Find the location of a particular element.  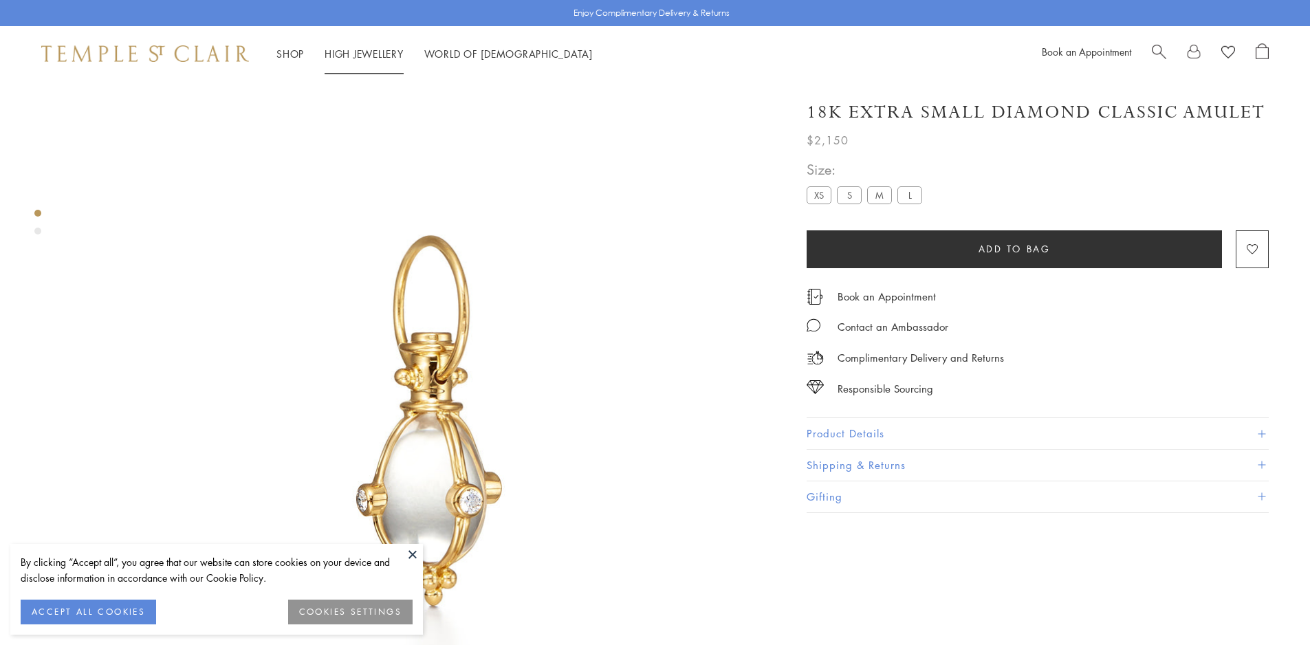

a: ShopShop is located at coordinates (290, 54).